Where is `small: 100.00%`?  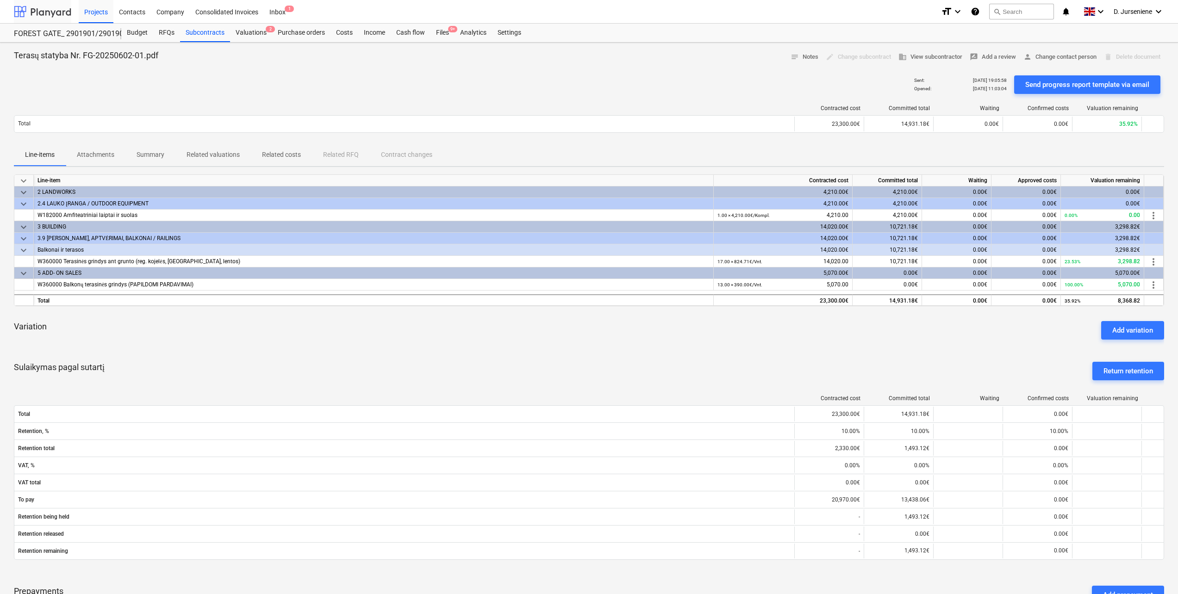 small: 100.00% is located at coordinates (1074, 285).